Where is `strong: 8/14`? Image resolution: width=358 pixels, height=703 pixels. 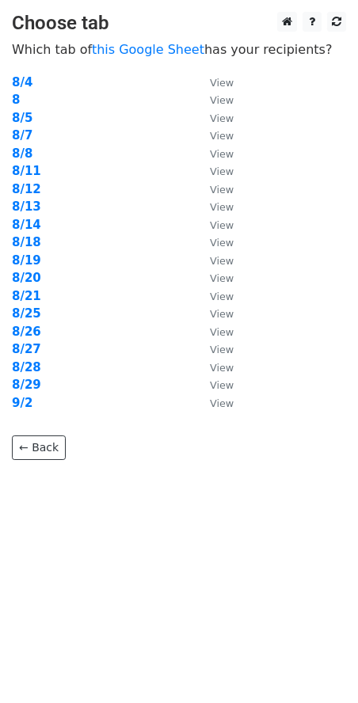
strong: 8/14 is located at coordinates (26, 225).